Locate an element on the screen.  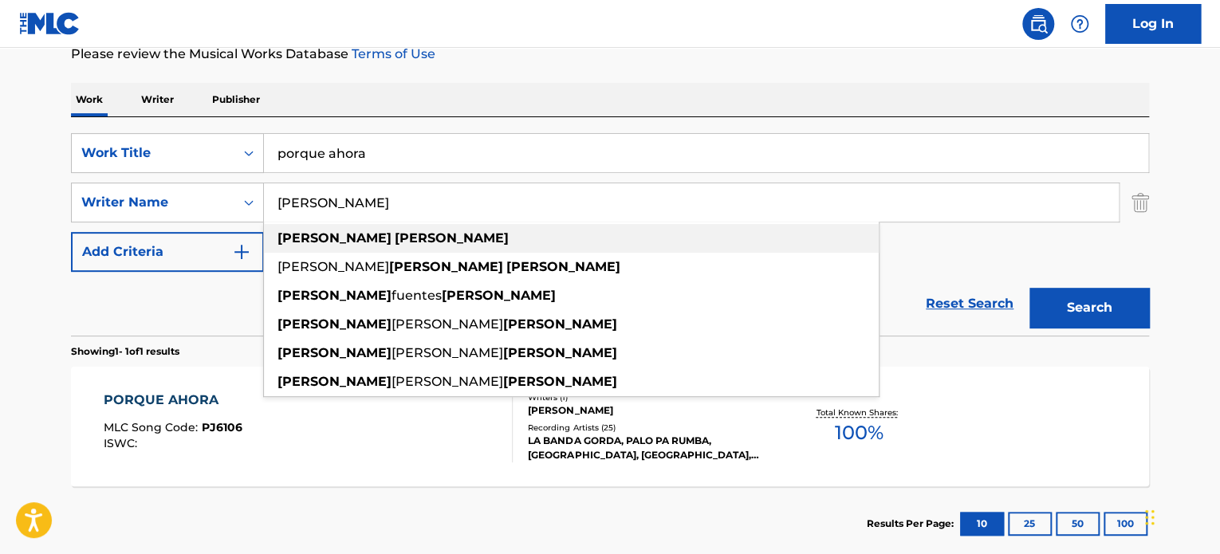
div: Arrastrar is located at coordinates (1150, 517).